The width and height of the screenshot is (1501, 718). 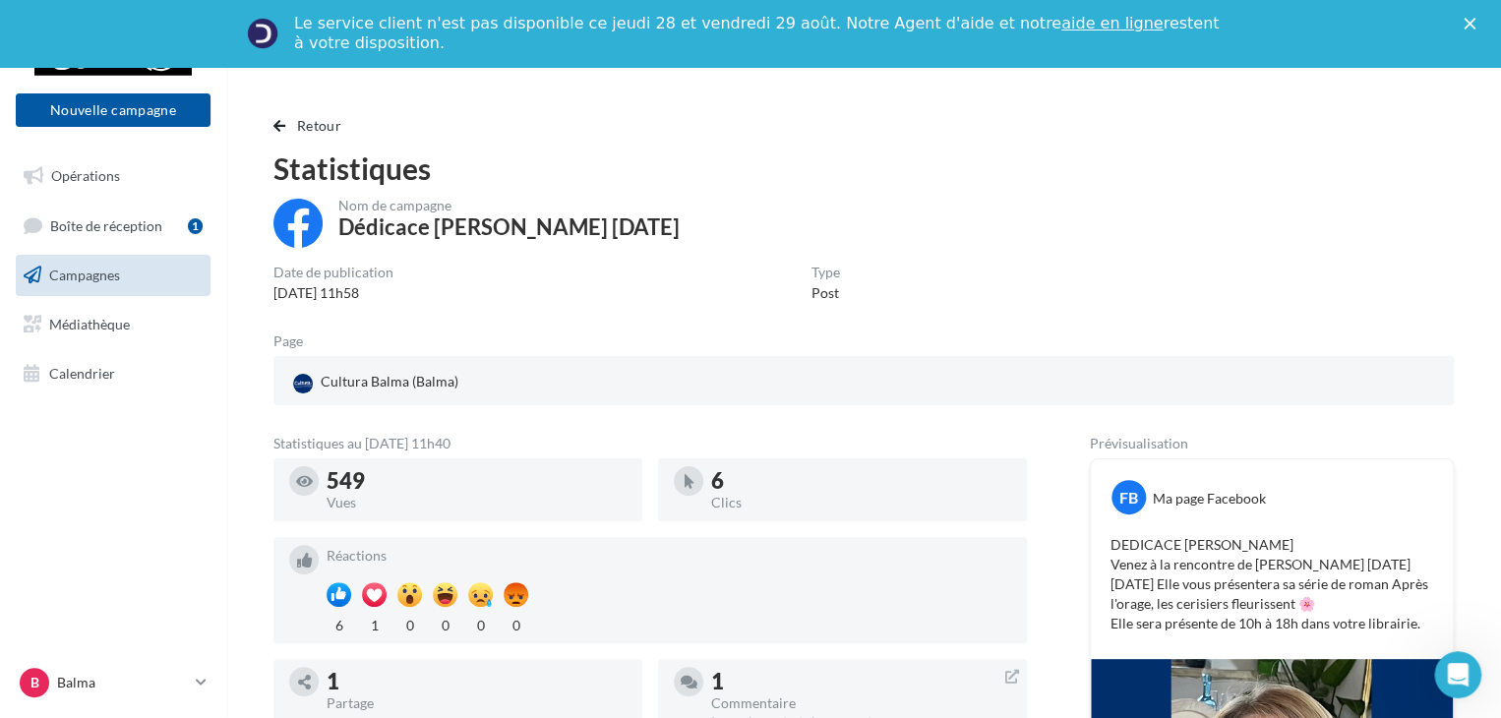 What do you see at coordinates (34, 683) in the screenshot?
I see `span: B` at bounding box center [34, 683].